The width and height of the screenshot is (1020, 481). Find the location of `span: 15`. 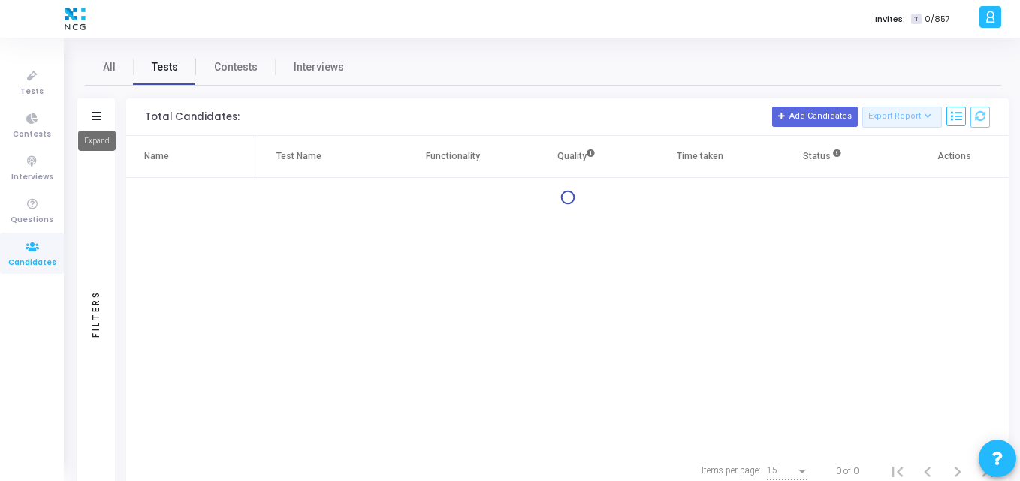

span: 15 is located at coordinates (772, 471).